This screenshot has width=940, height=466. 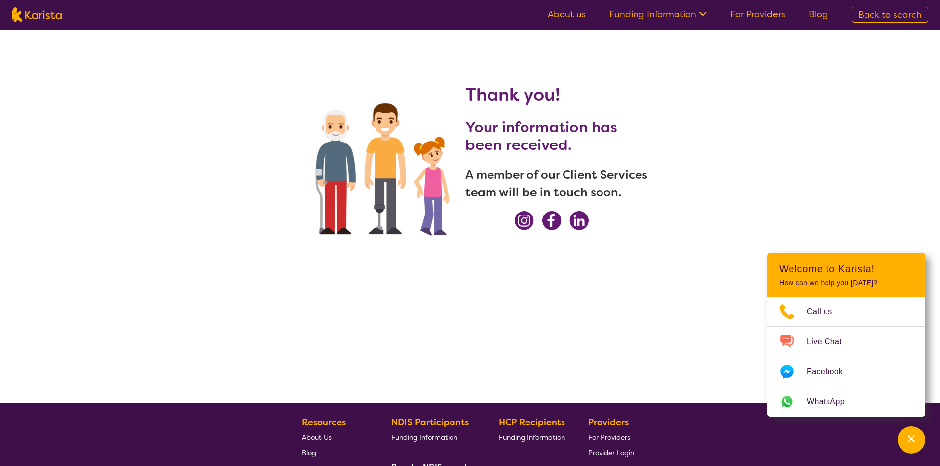 What do you see at coordinates (846, 357) in the screenshot?
I see `ul: Choose channel` at bounding box center [846, 357].